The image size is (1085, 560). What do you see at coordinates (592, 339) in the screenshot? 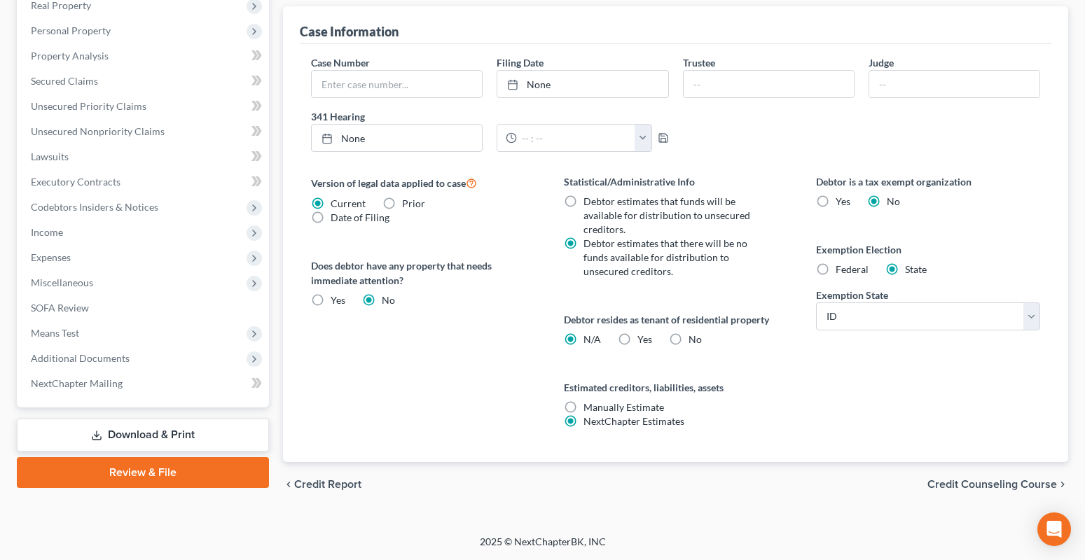
I see `span: N/A` at bounding box center [592, 339].